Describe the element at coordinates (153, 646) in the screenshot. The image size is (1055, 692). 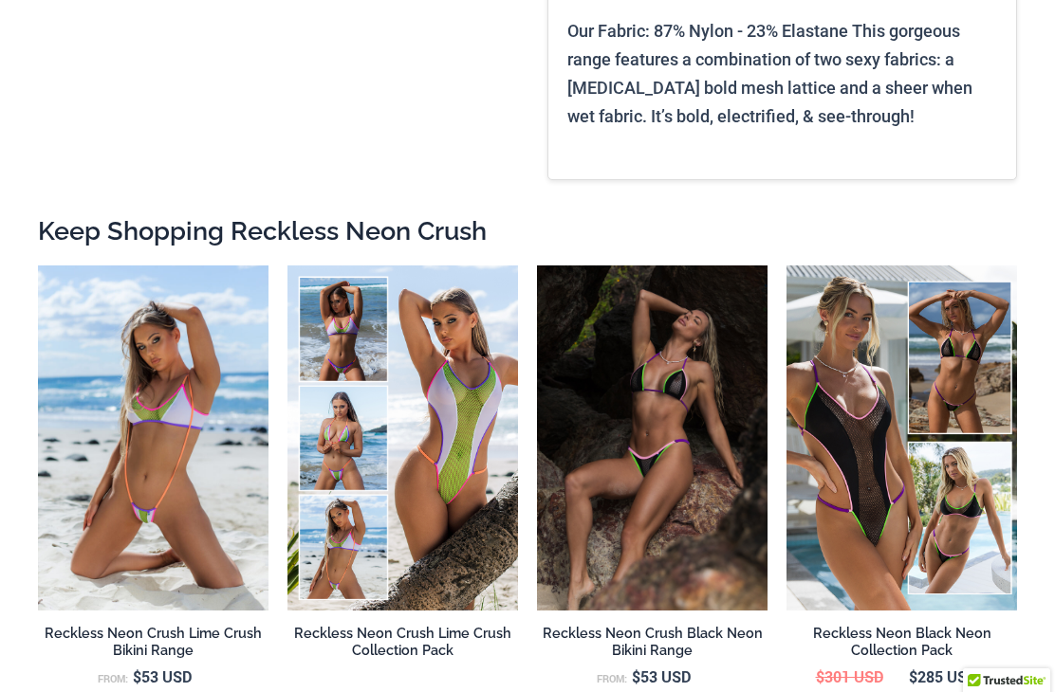
I see `a: Reckless Neon Crush Lime Crush Bikini Range` at that location.